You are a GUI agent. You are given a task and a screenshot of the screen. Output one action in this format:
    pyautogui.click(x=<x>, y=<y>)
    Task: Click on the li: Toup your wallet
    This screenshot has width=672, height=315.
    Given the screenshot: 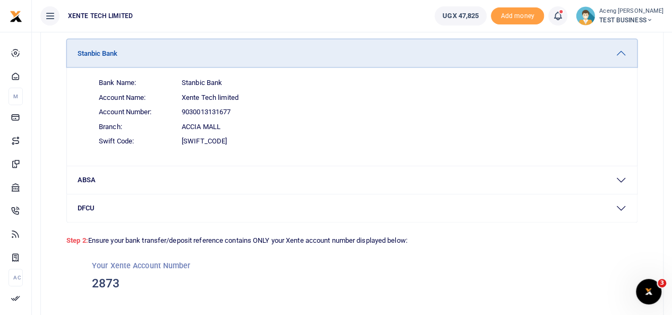 What is the action you would take?
    pyautogui.click(x=517, y=16)
    